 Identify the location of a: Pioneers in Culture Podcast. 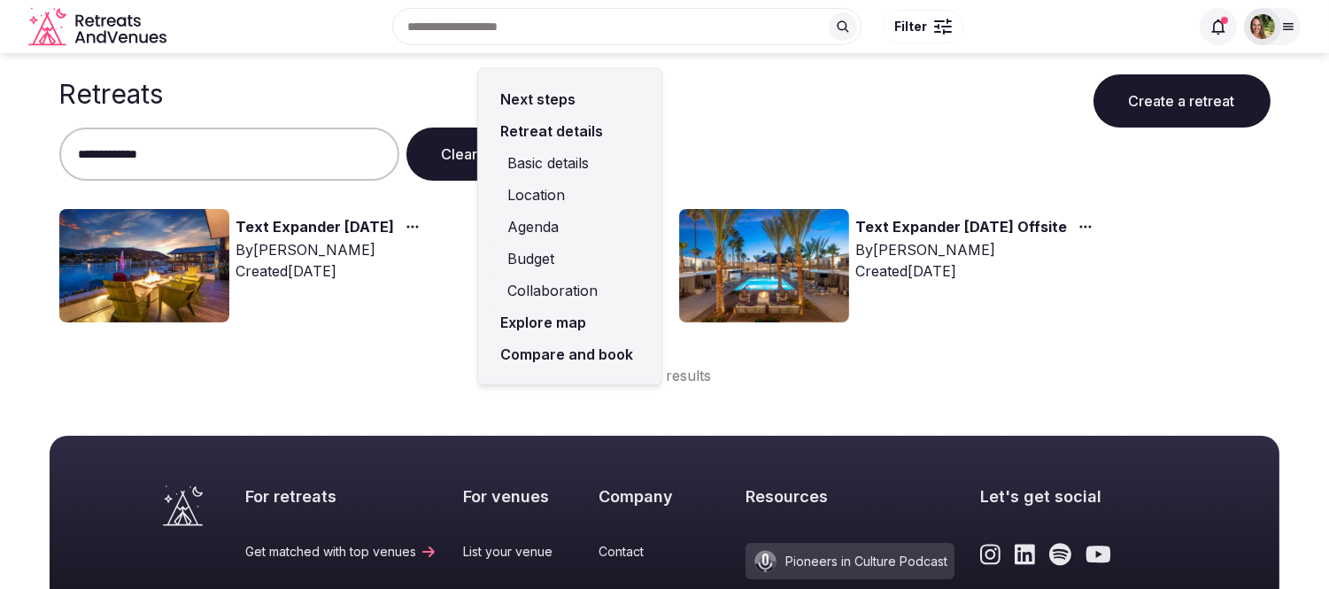
(850, 560).